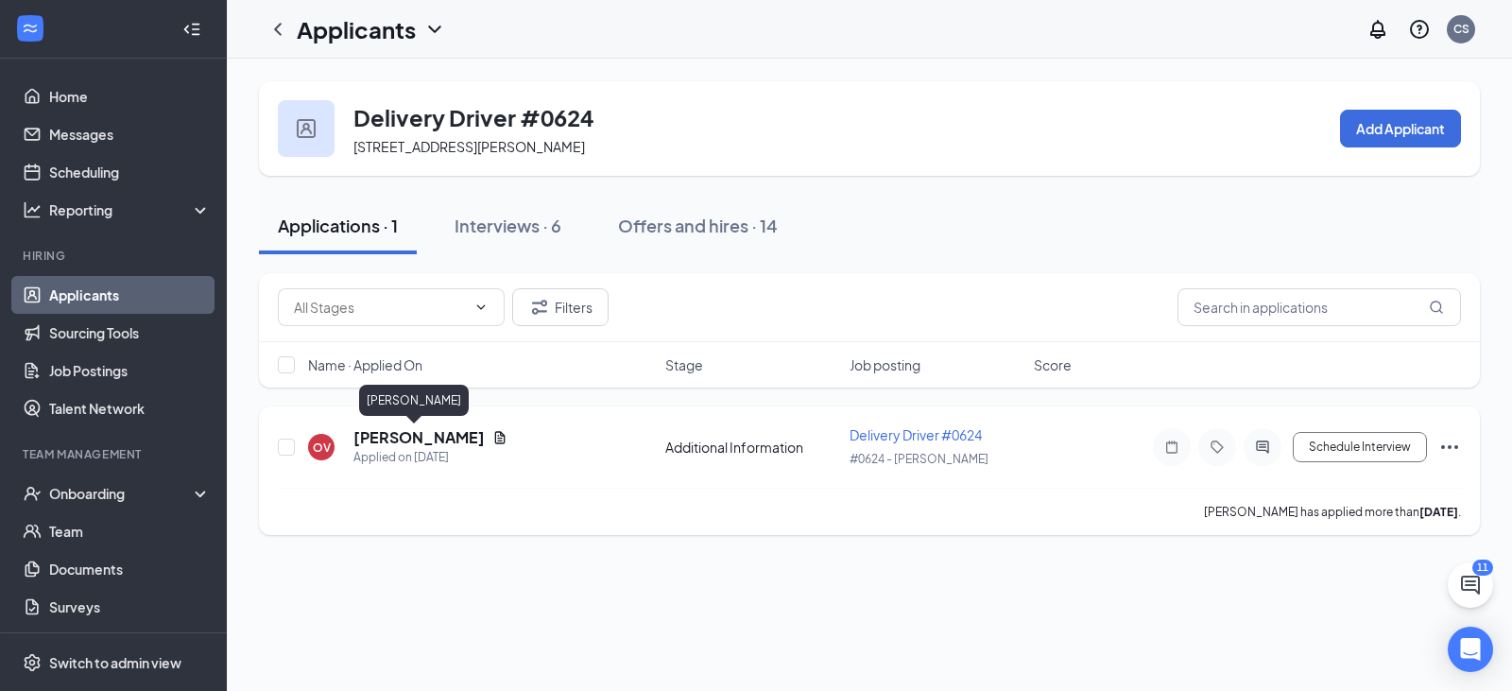  I want to click on div: Team Management, so click(114, 454).